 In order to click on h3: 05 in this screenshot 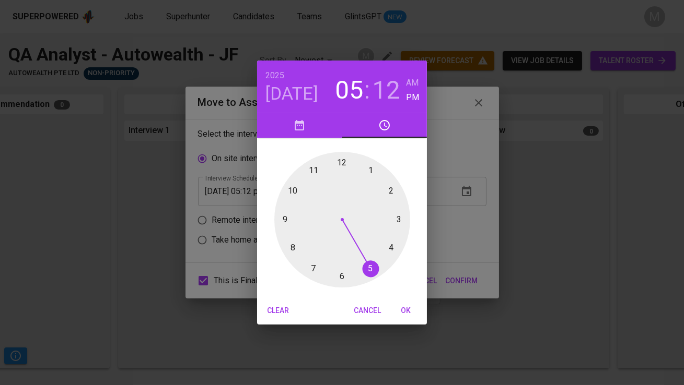, I will do `click(349, 90)`.